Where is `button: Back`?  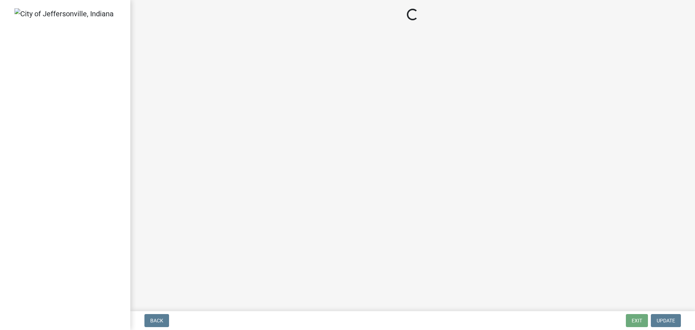 button: Back is located at coordinates (157, 320).